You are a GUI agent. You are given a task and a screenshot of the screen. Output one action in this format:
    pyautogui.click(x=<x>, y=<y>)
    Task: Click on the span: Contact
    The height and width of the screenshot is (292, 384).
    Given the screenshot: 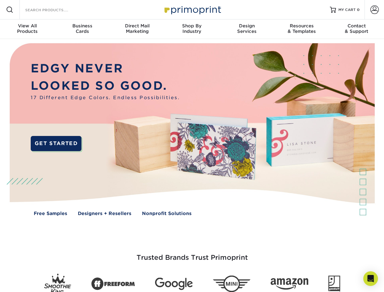 What is the action you would take?
    pyautogui.click(x=356, y=26)
    